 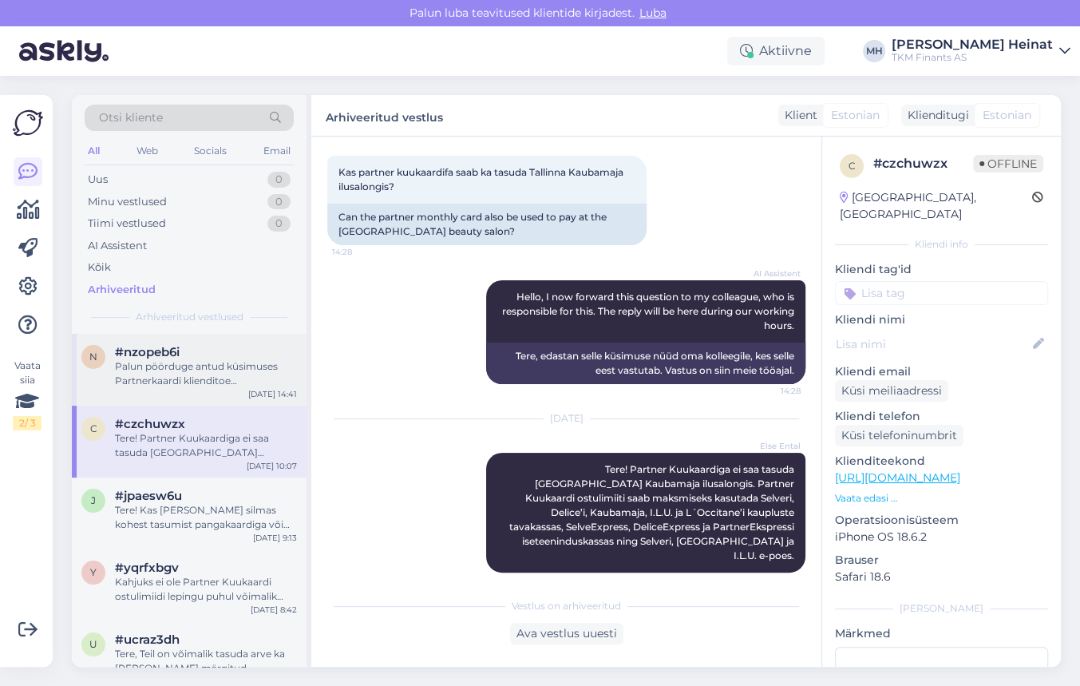 I want to click on span: Luba, so click(x=653, y=13).